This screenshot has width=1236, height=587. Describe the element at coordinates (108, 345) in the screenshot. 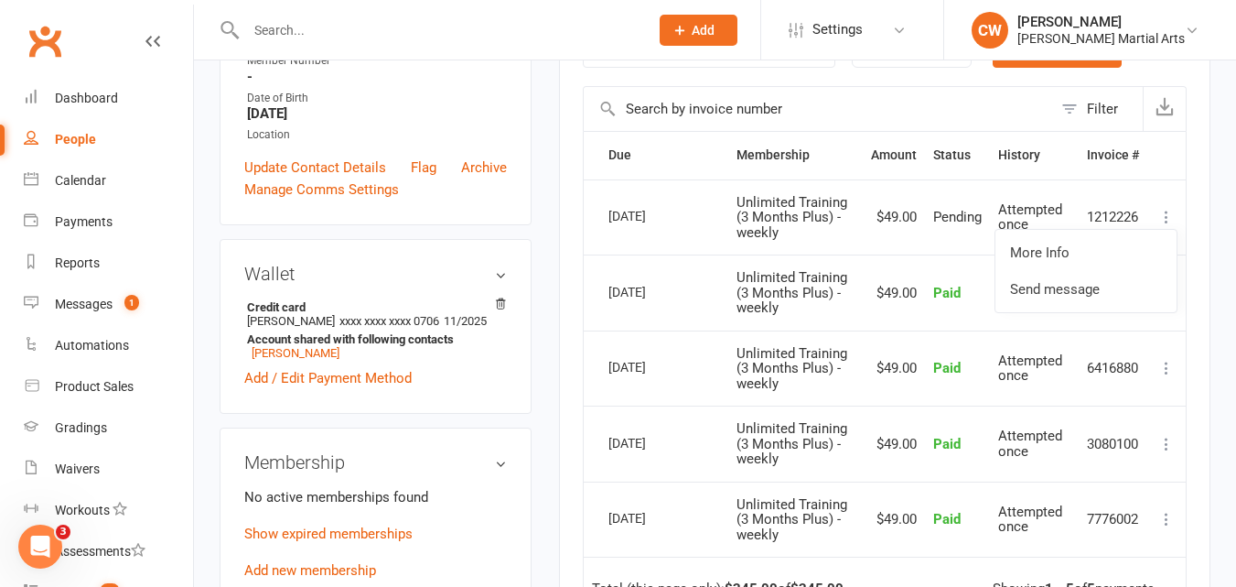

I see `a: Automations` at that location.